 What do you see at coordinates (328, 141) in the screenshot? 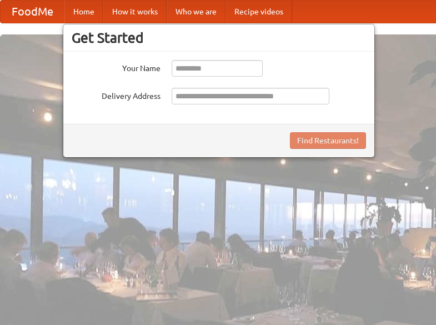
I see `button: Find Restaurants!` at bounding box center [328, 141].